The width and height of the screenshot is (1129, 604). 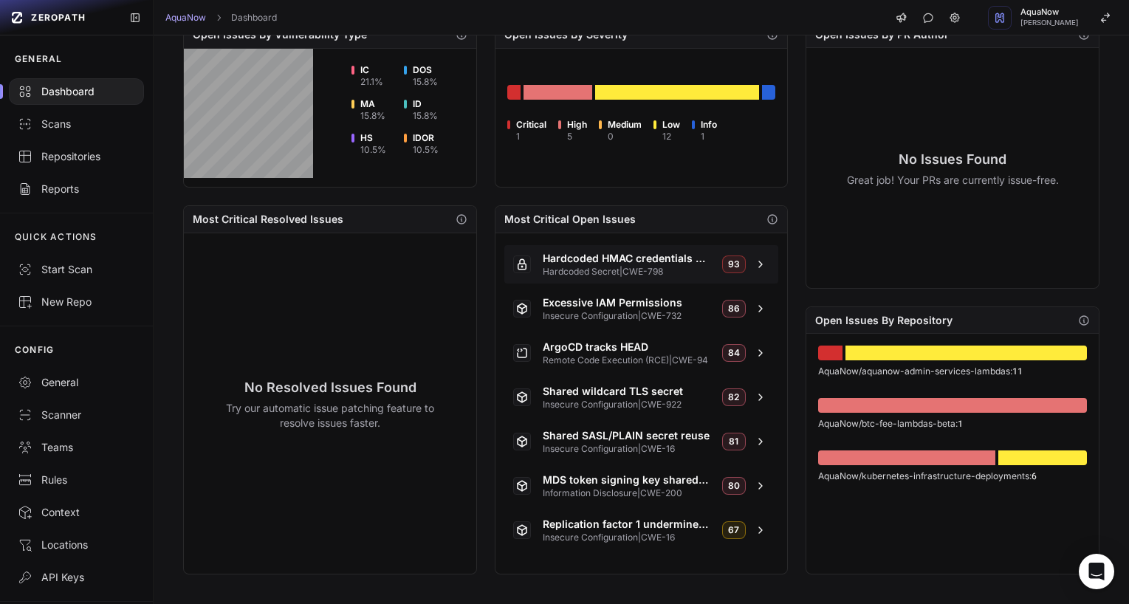 I want to click on span: ID, so click(x=425, y=104).